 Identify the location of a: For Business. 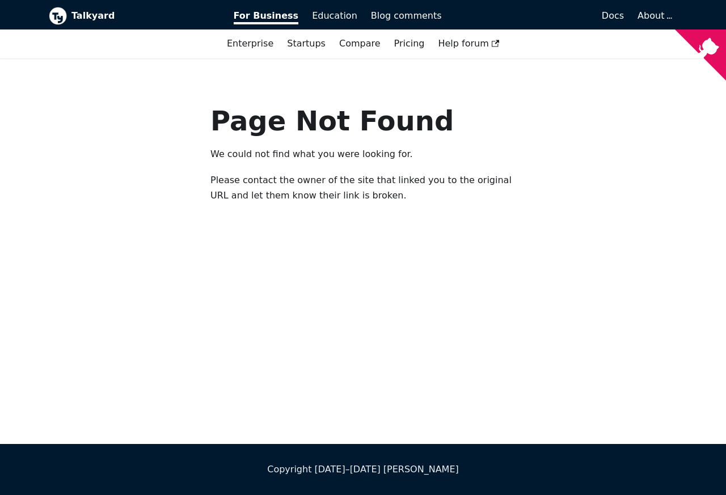
(266, 16).